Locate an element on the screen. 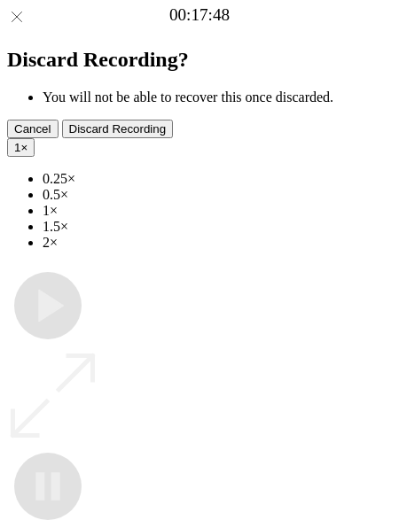 This screenshot has height=528, width=399. a: 00:17:48 is located at coordinates (199, 15).